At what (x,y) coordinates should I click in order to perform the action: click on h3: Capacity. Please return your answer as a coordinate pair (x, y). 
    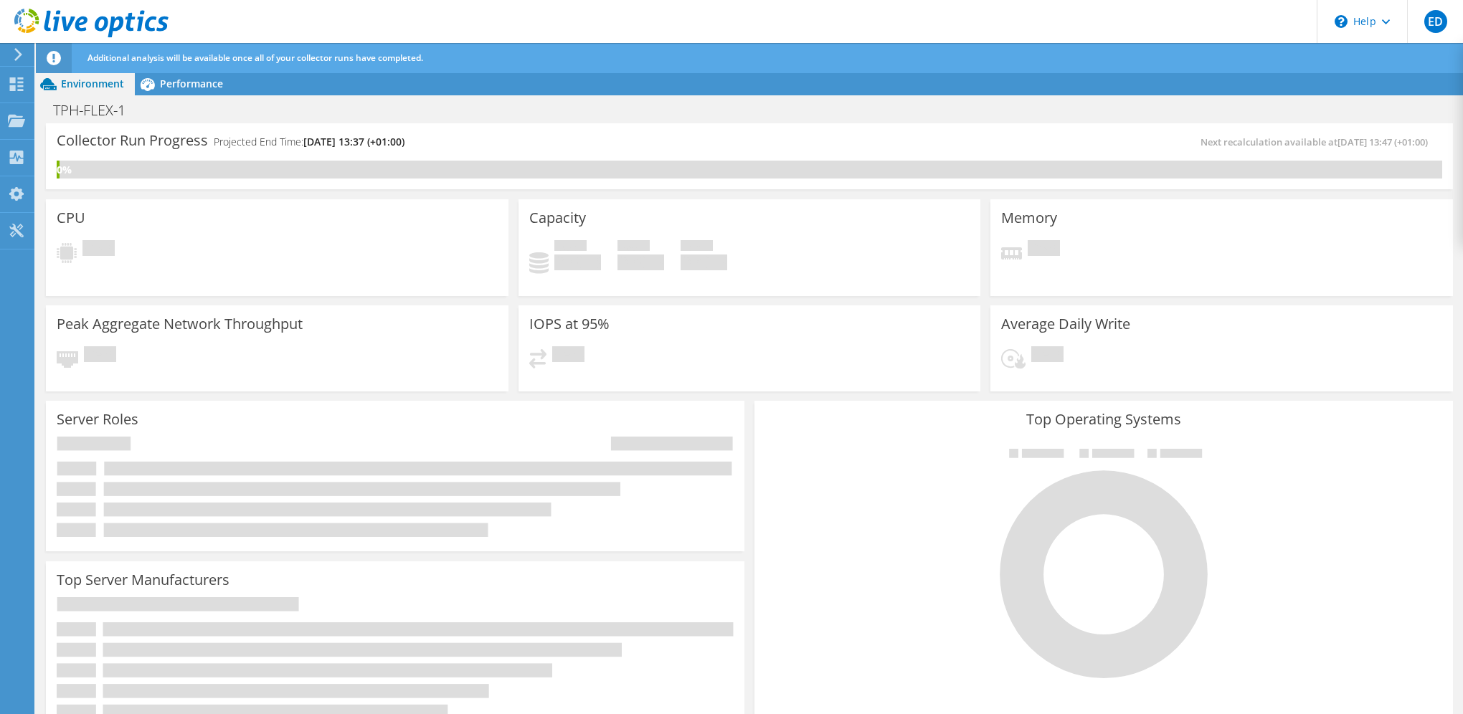
    Looking at the image, I should click on (557, 218).